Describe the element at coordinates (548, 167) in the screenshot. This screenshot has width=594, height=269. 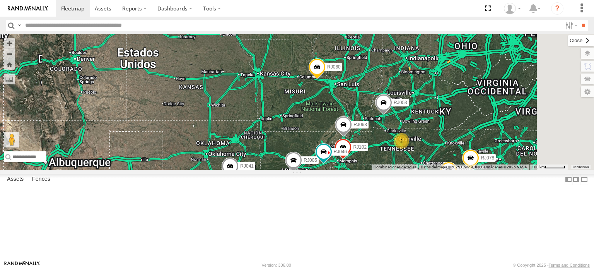
I see `button: Escala del mapa: 100 km por 49 píxeles` at that location.